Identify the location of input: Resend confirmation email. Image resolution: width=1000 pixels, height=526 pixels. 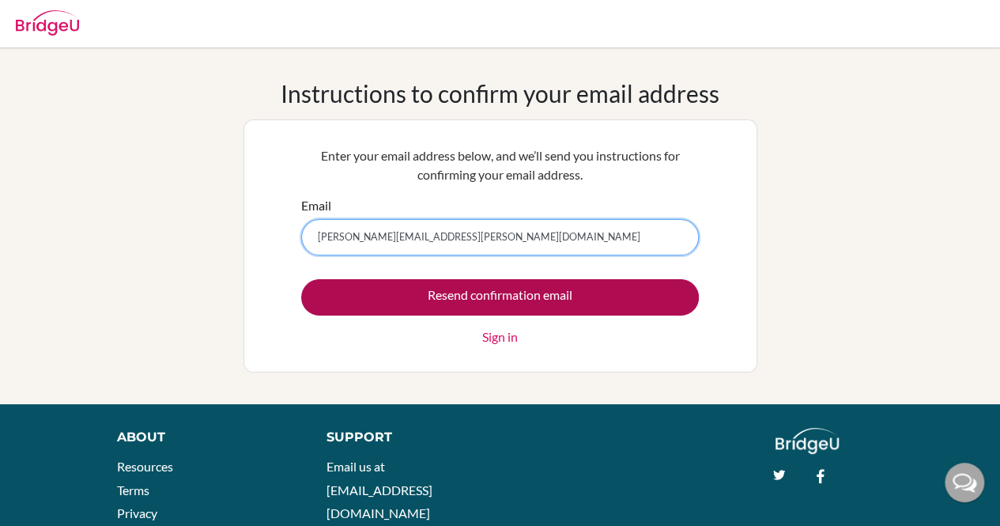
(500, 297).